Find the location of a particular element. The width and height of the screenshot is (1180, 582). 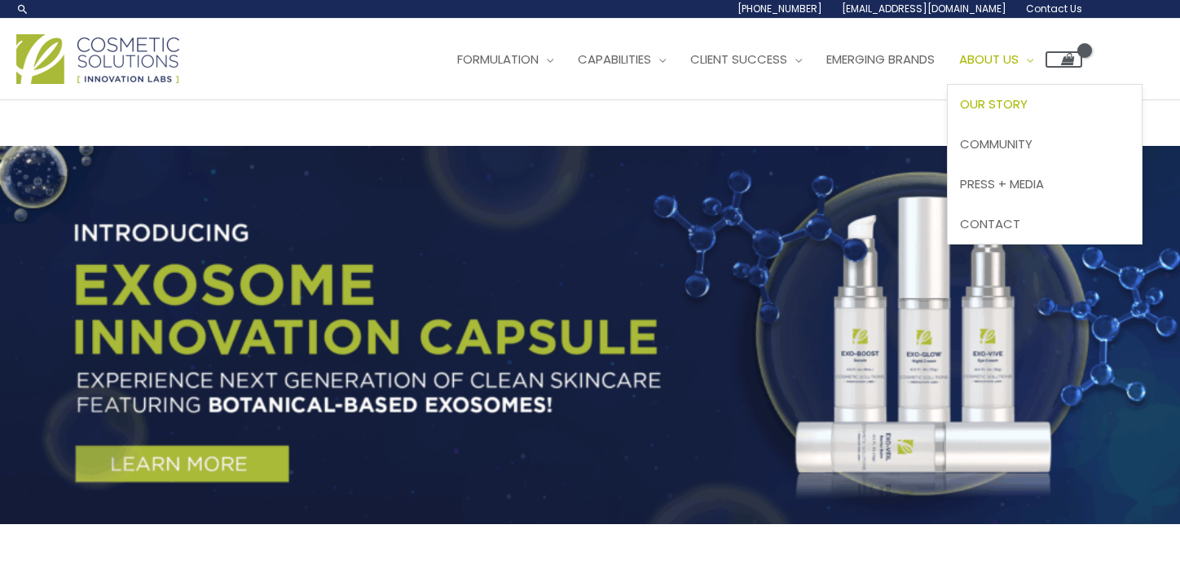

a: View Shopping Cart, empty is located at coordinates (1063, 59).